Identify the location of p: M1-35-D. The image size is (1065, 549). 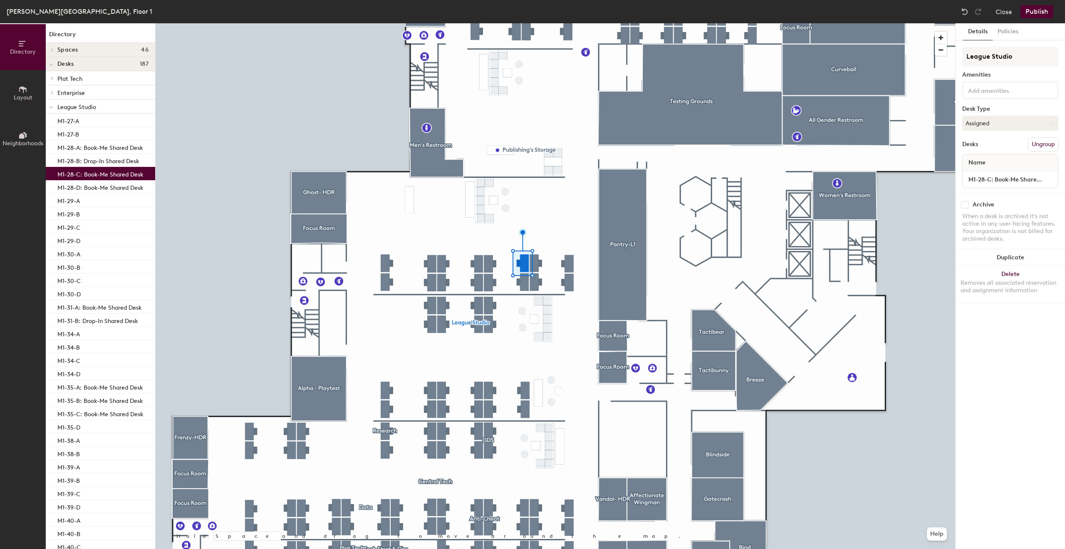
(69, 426).